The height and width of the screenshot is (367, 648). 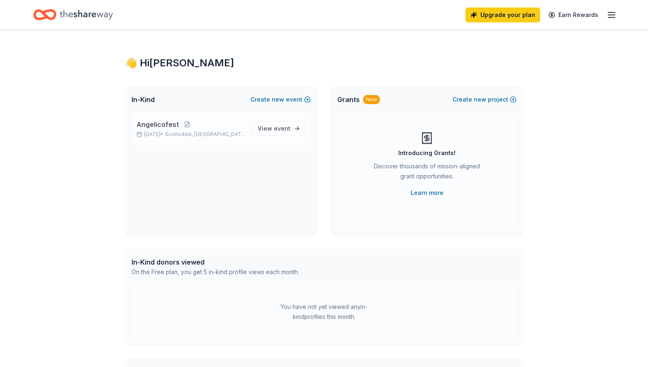 What do you see at coordinates (274, 129) in the screenshot?
I see `span: View` at bounding box center [274, 129].